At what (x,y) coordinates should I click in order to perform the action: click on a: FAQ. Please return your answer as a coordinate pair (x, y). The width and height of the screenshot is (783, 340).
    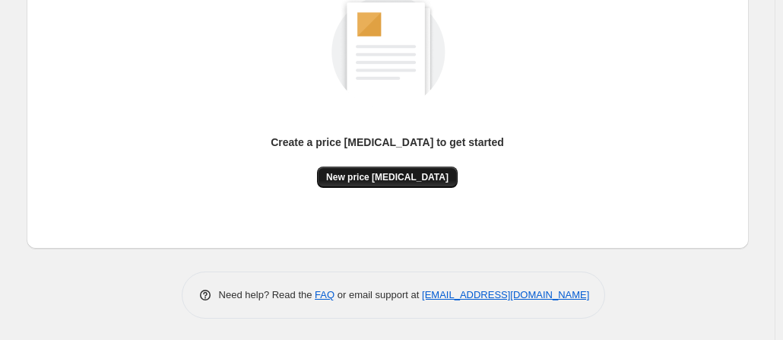
    Looking at the image, I should click on (325, 294).